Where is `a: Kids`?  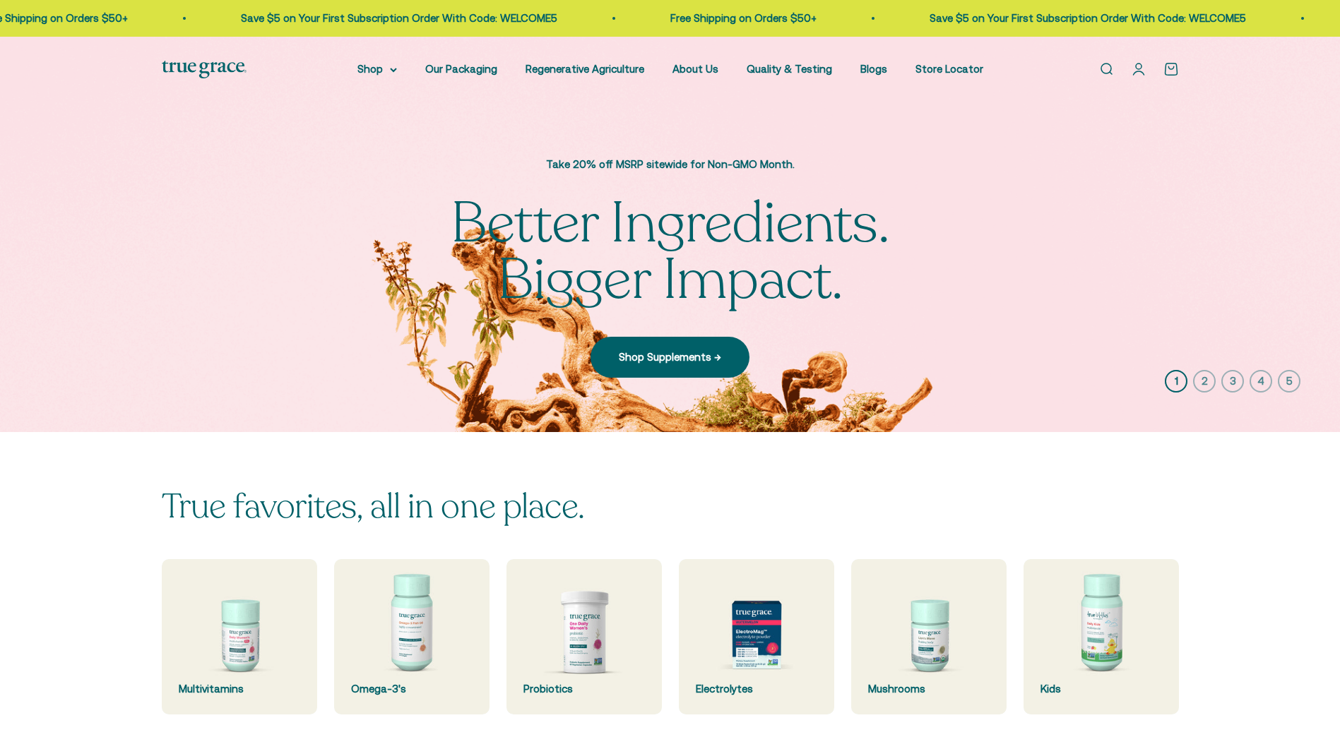 a: Kids is located at coordinates (1101, 637).